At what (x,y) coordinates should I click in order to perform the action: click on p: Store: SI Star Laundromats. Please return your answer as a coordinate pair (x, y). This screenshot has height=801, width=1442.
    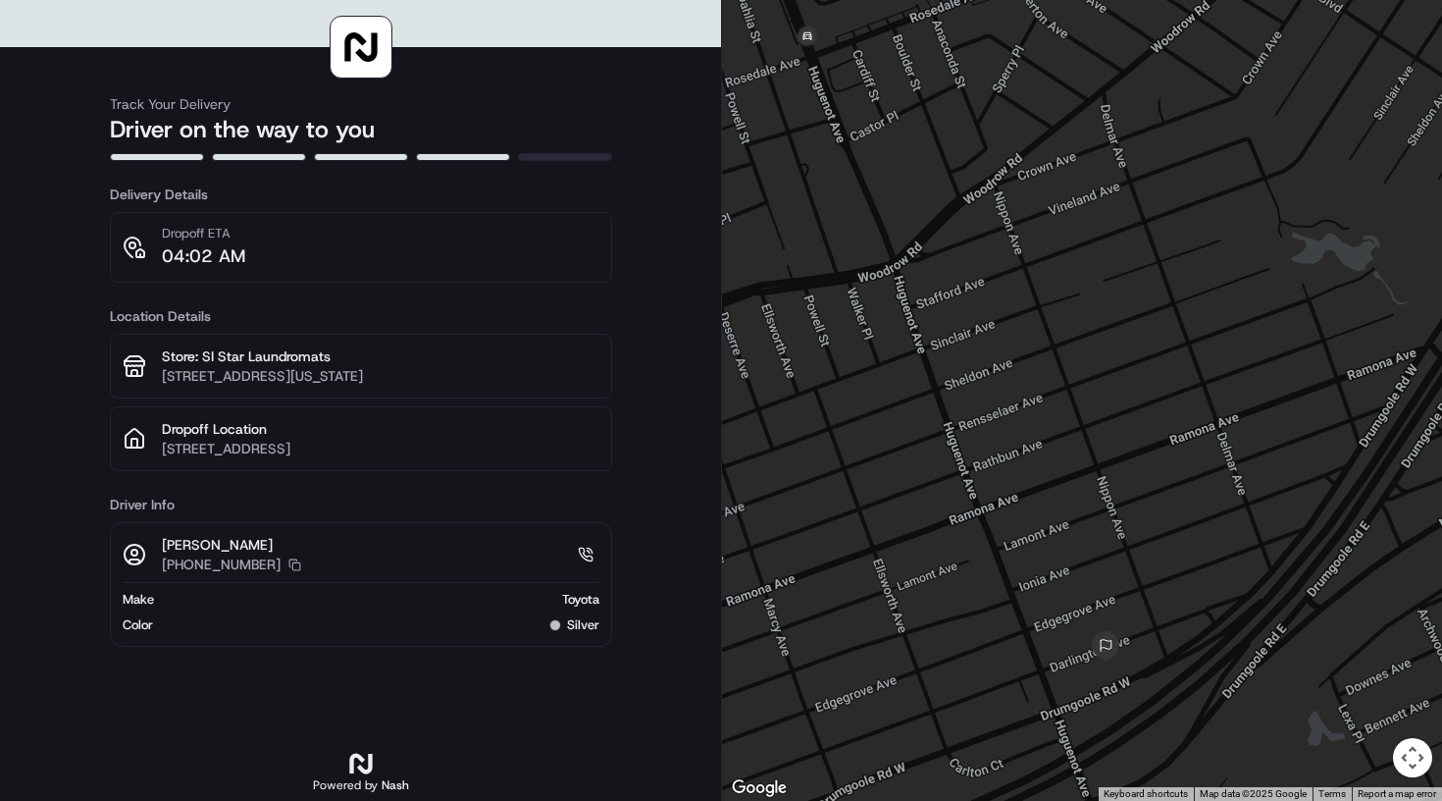
    Looking at the image, I should click on (381, 356).